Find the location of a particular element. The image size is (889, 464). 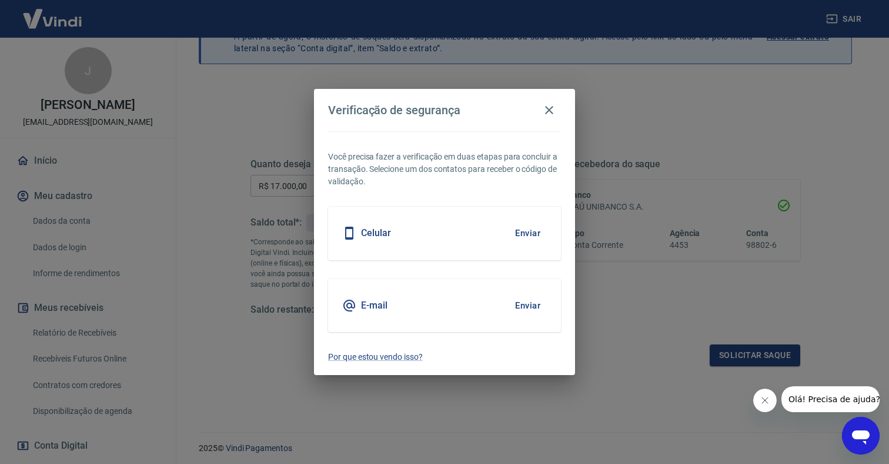

h5: E-mail is located at coordinates (374, 305).